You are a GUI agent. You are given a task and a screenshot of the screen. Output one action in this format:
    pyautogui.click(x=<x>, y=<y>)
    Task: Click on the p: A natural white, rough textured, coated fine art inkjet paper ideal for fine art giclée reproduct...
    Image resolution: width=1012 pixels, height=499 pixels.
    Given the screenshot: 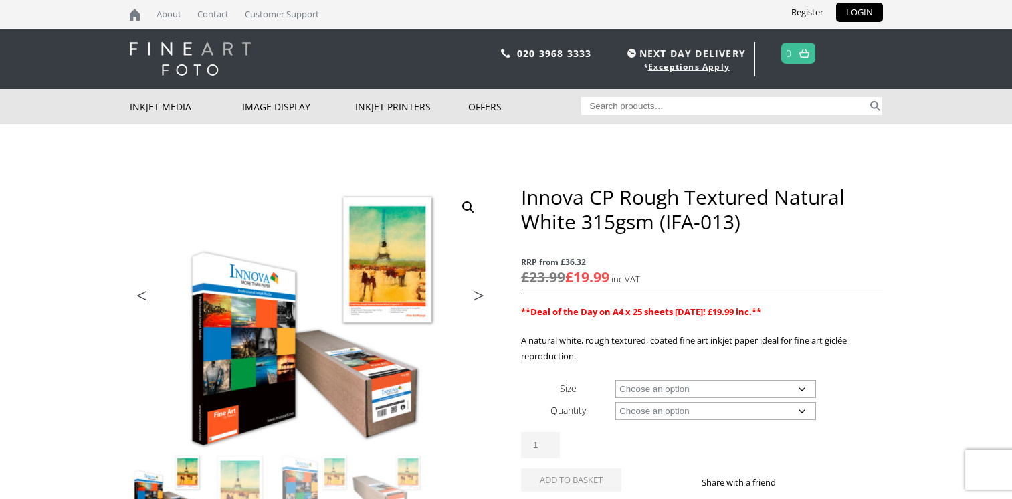 What is the action you would take?
    pyautogui.click(x=702, y=348)
    